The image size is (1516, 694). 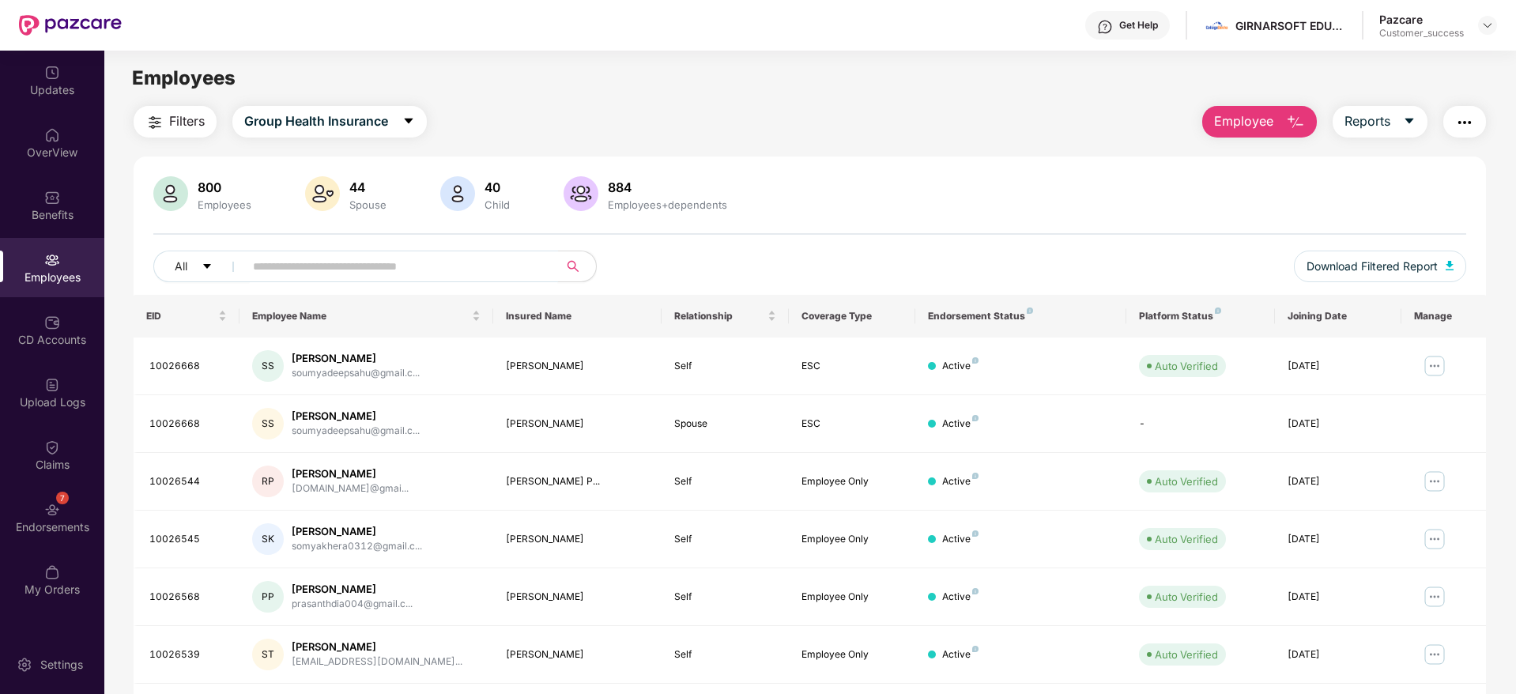 What do you see at coordinates (1105, 27) in the screenshot?
I see `img: svg+xml;base64,PHN2ZyBpZD0iSGVscC0zMngzMiIgeG1sbnM9Imh0dHA6Ly93d3cudzMub3JnLzIwMDAvc3ZnIiB3aWR0aD...` at bounding box center [1105, 27].